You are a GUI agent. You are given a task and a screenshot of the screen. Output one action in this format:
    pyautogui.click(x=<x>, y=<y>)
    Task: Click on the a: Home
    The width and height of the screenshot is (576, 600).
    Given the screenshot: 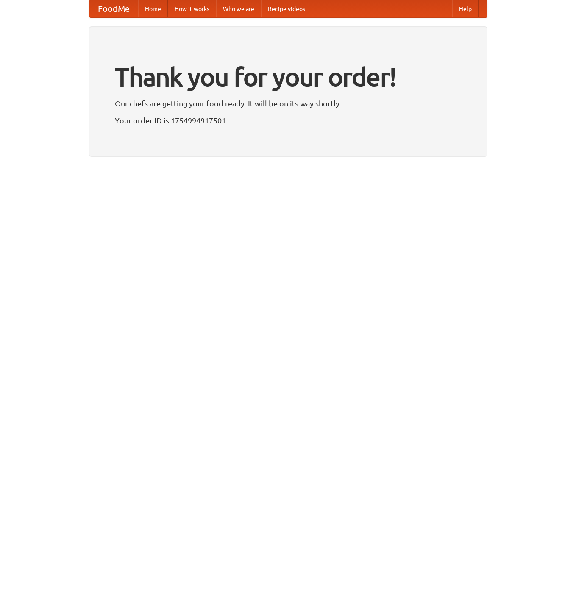 What is the action you would take?
    pyautogui.click(x=153, y=9)
    